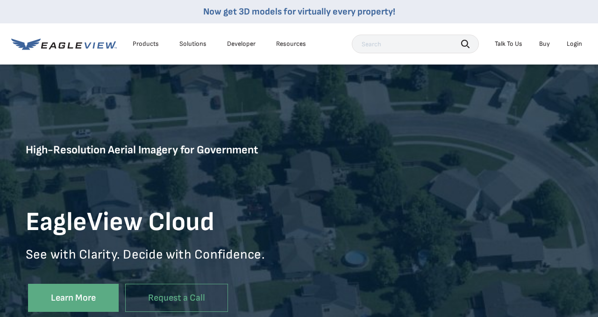 The height and width of the screenshot is (317, 598). I want to click on h5: High-Resolution Aerial Imagery for Government, so click(162, 170).